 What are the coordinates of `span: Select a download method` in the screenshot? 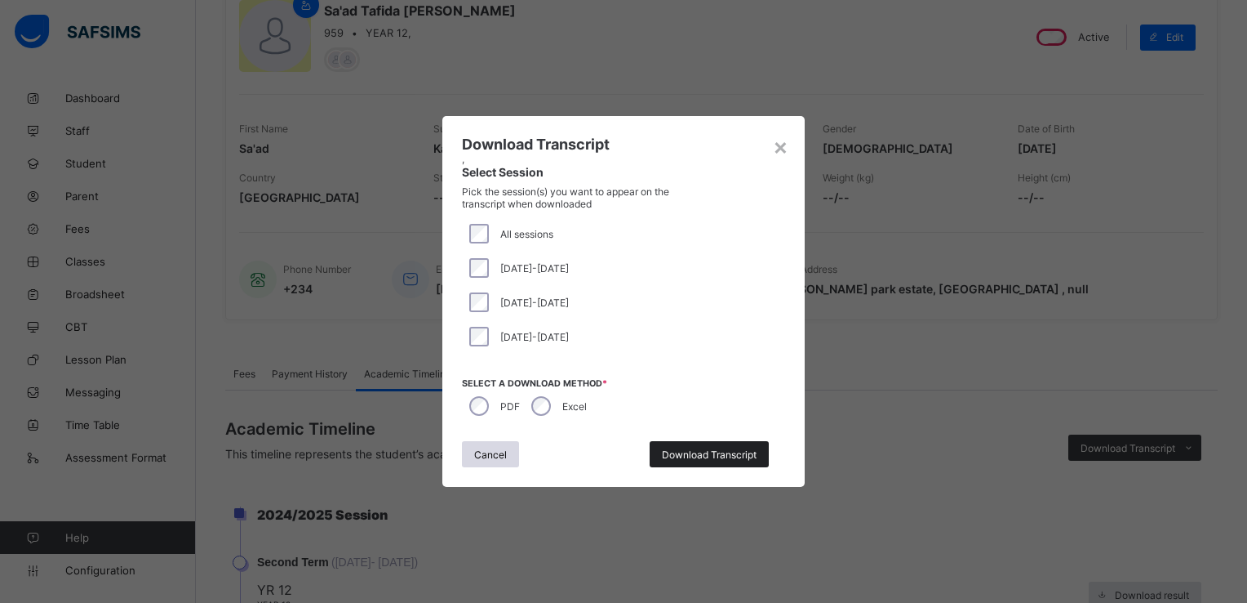 It's located at (624, 383).